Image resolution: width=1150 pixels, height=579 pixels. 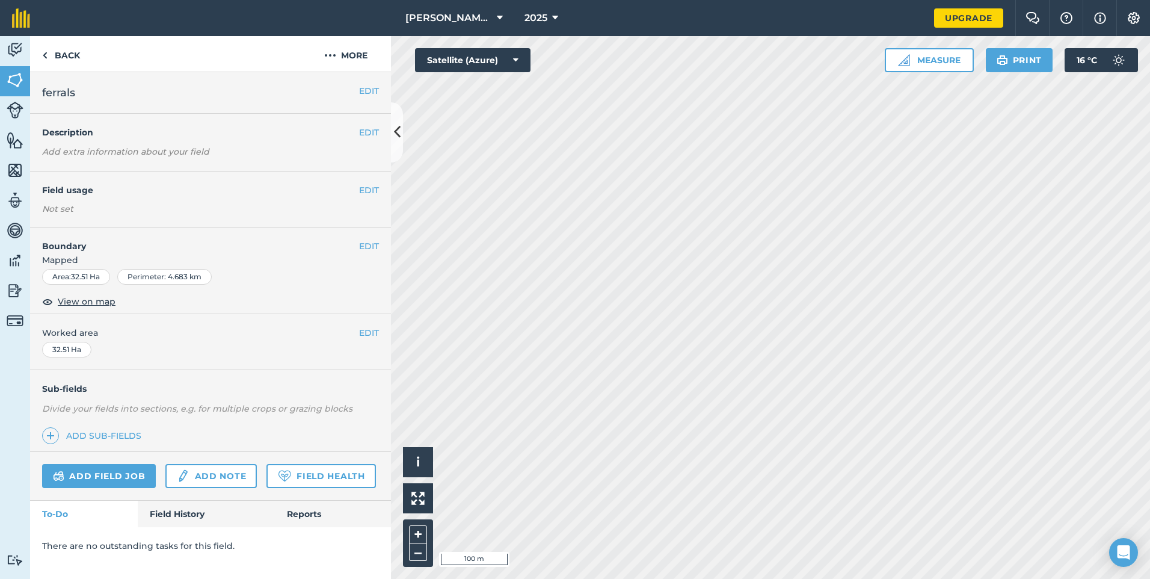 I want to click on a: Add sub-fields, so click(x=94, y=435).